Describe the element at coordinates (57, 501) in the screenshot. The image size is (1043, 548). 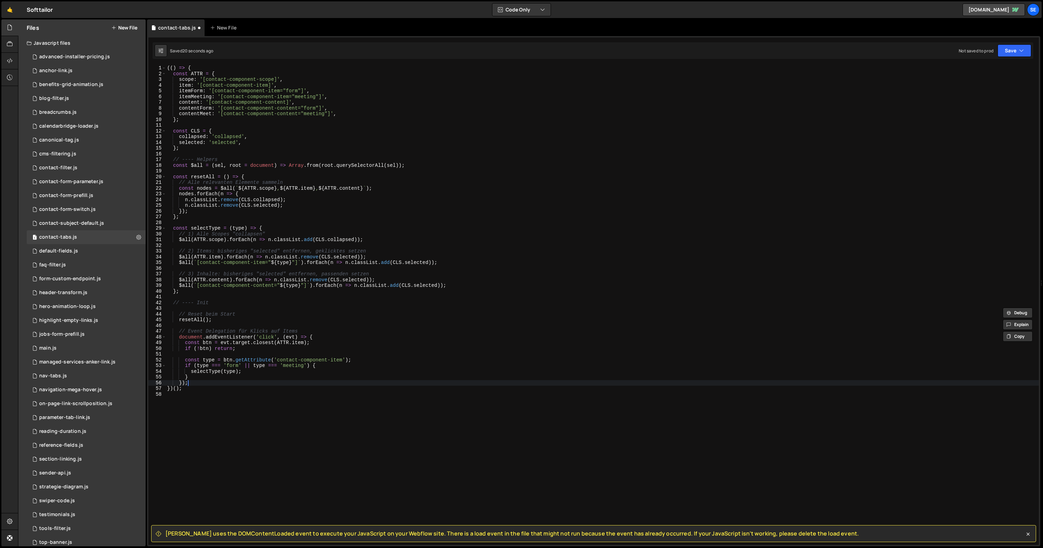
I see `div: swiper-code.js` at that location.